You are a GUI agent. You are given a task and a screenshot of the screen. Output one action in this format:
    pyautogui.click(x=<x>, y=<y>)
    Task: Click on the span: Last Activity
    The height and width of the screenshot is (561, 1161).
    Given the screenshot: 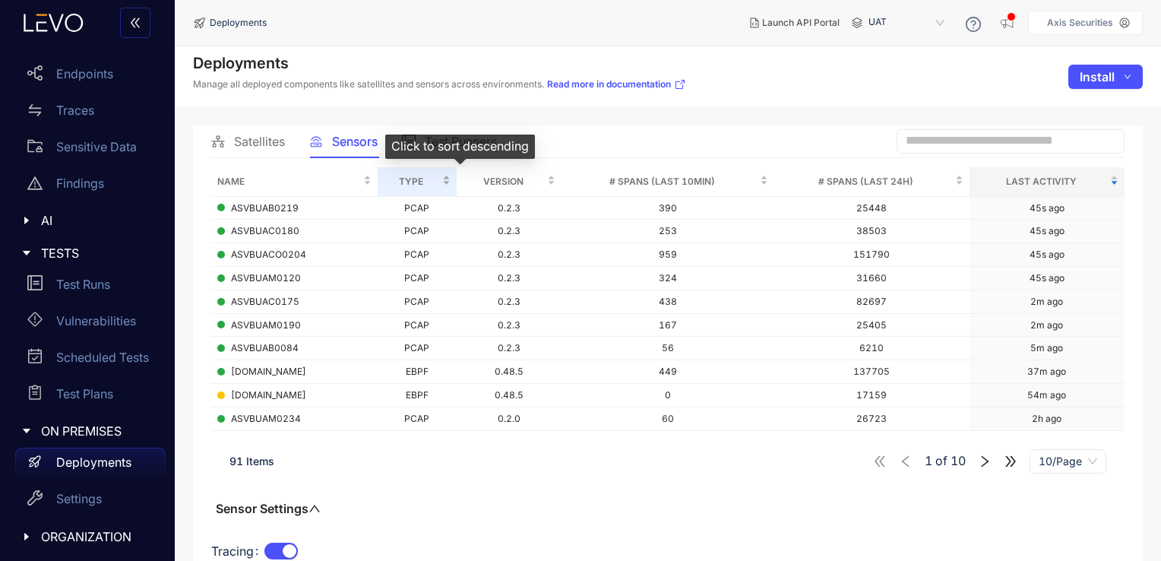 What is the action you would take?
    pyautogui.click(x=1041, y=182)
    